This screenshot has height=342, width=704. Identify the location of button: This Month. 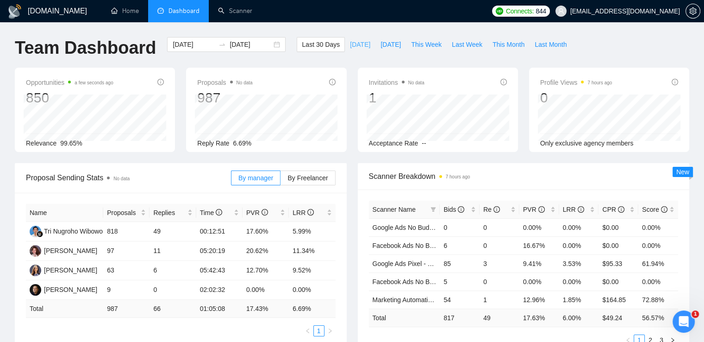
(508, 44).